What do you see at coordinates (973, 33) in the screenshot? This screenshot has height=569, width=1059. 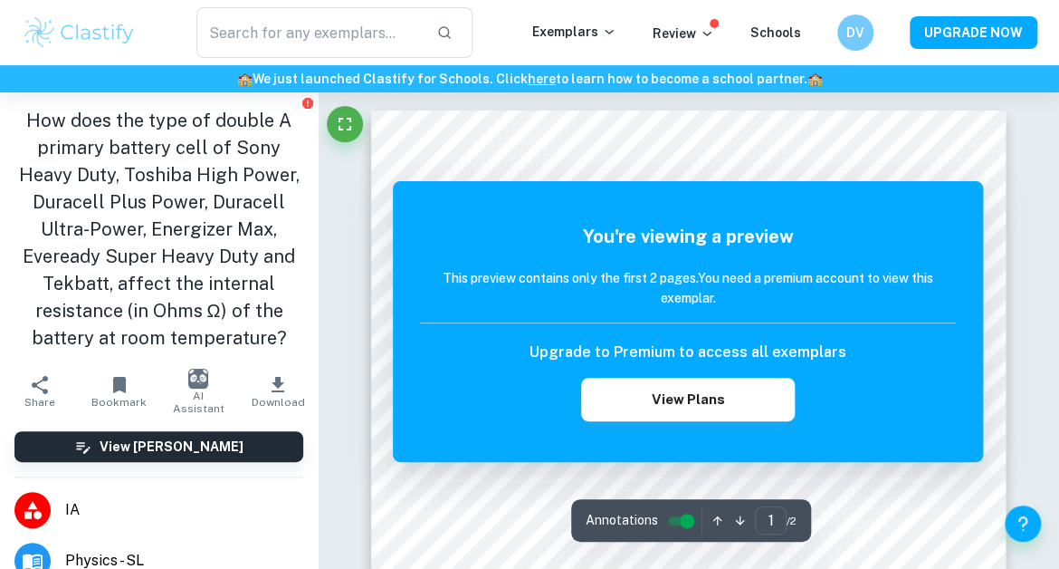 I see `button: UPGRADE NOW` at bounding box center [973, 33].